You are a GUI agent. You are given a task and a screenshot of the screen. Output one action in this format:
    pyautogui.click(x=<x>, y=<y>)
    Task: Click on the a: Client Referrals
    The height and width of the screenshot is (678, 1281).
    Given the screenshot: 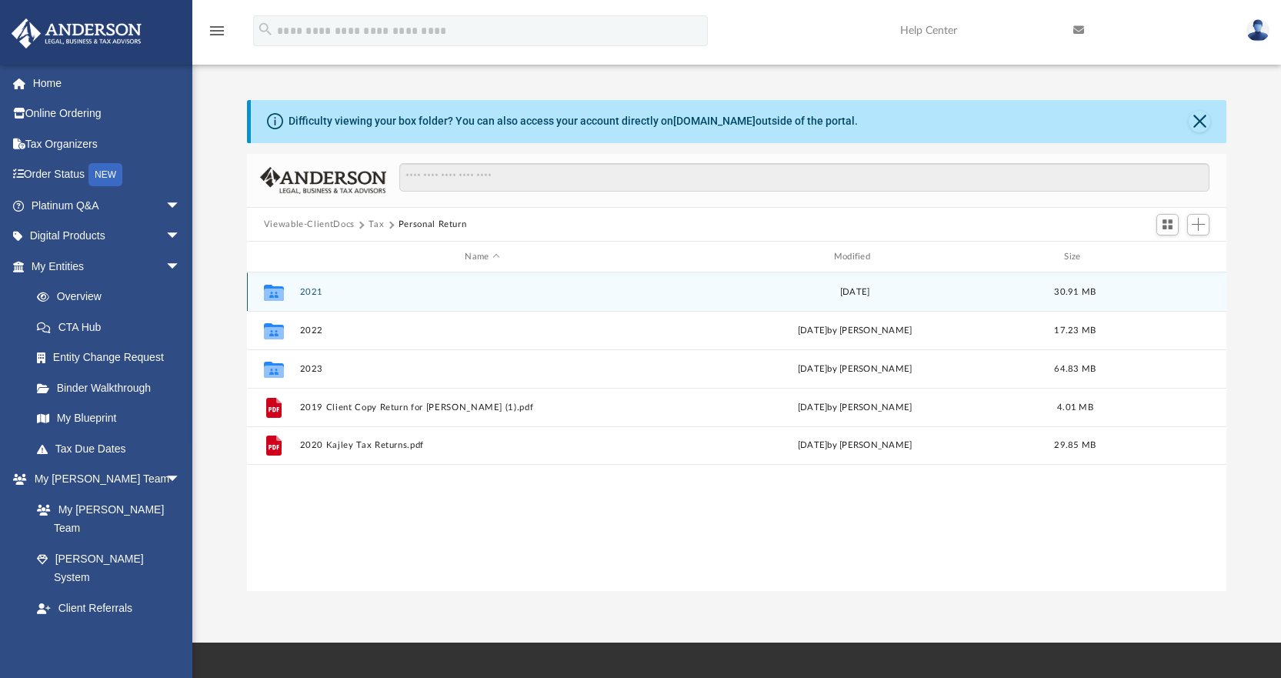 What is the action you would take?
    pyautogui.click(x=108, y=608)
    